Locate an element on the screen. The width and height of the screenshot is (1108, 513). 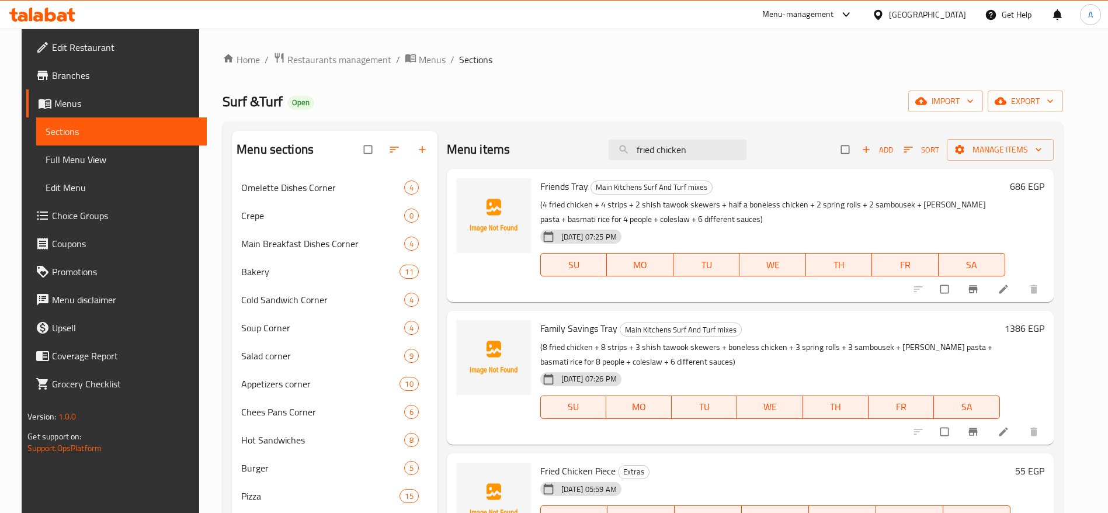
div: Bakery is located at coordinates (320, 272).